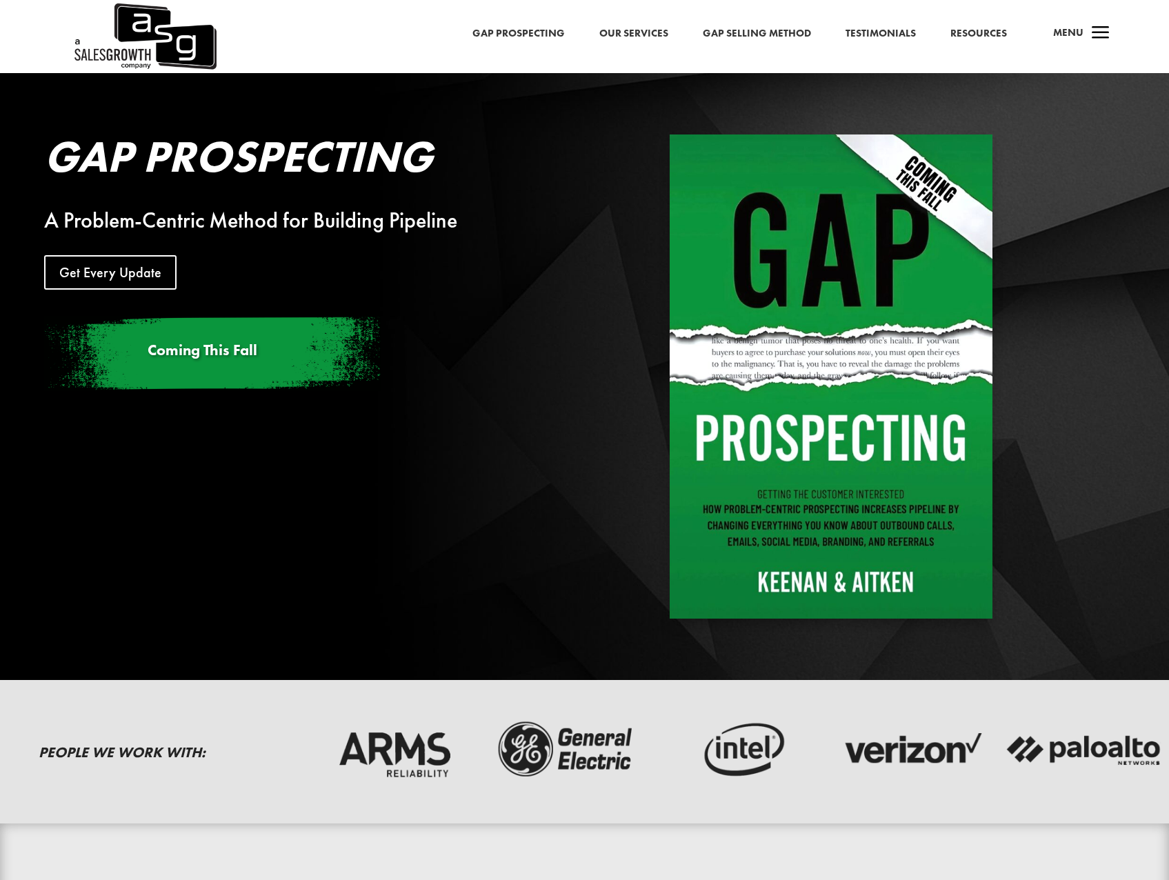  Describe the element at coordinates (323, 221) in the screenshot. I see `div: A Problem-Centric Method for Building Pipeline` at that location.